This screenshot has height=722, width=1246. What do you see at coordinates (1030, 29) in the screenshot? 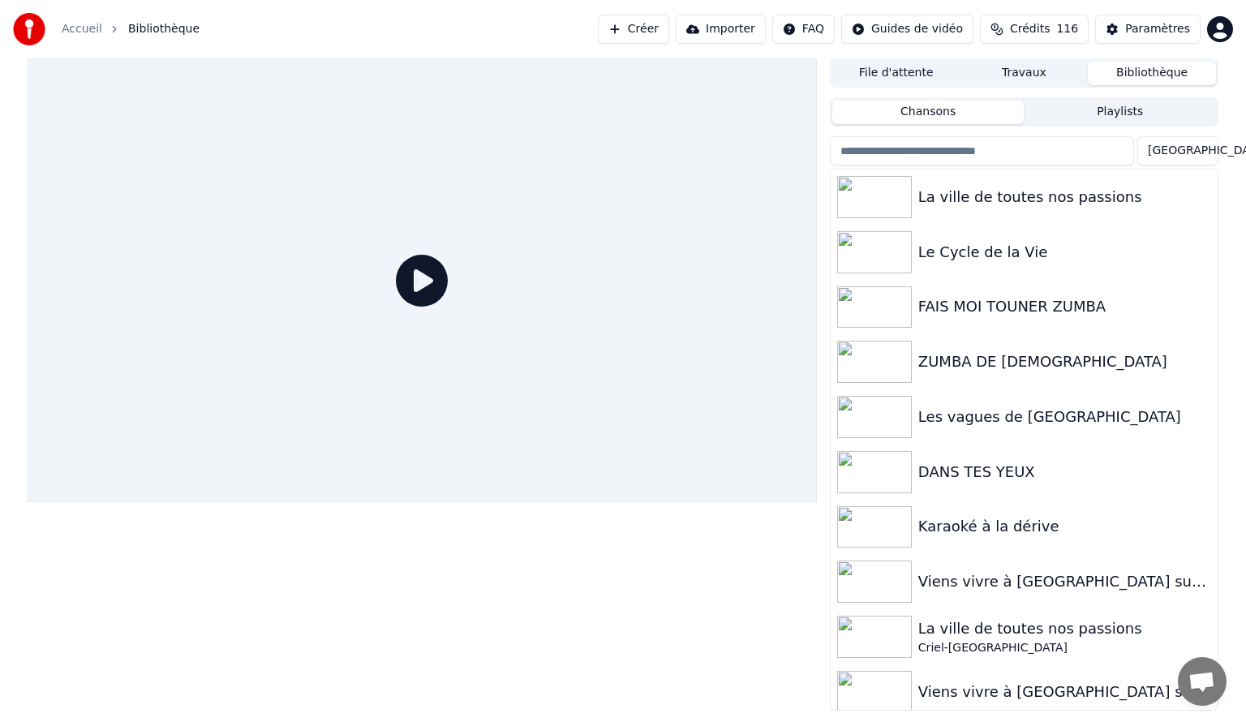
I see `span: Crédits` at bounding box center [1030, 29].